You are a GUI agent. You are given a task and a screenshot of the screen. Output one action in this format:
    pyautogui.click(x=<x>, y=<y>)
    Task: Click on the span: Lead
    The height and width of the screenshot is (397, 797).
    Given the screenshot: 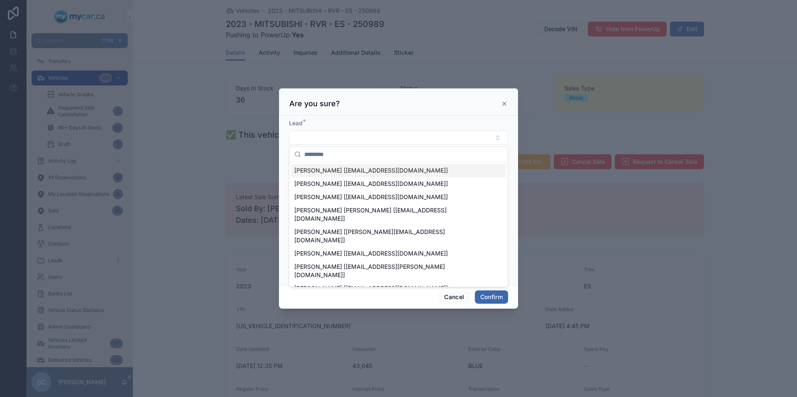 What is the action you would take?
    pyautogui.click(x=295, y=123)
    